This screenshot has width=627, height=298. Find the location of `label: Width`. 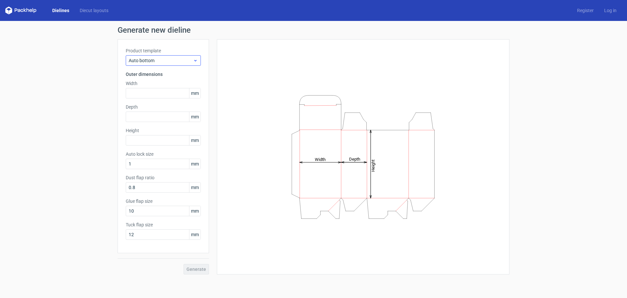

label: Width is located at coordinates (163, 83).